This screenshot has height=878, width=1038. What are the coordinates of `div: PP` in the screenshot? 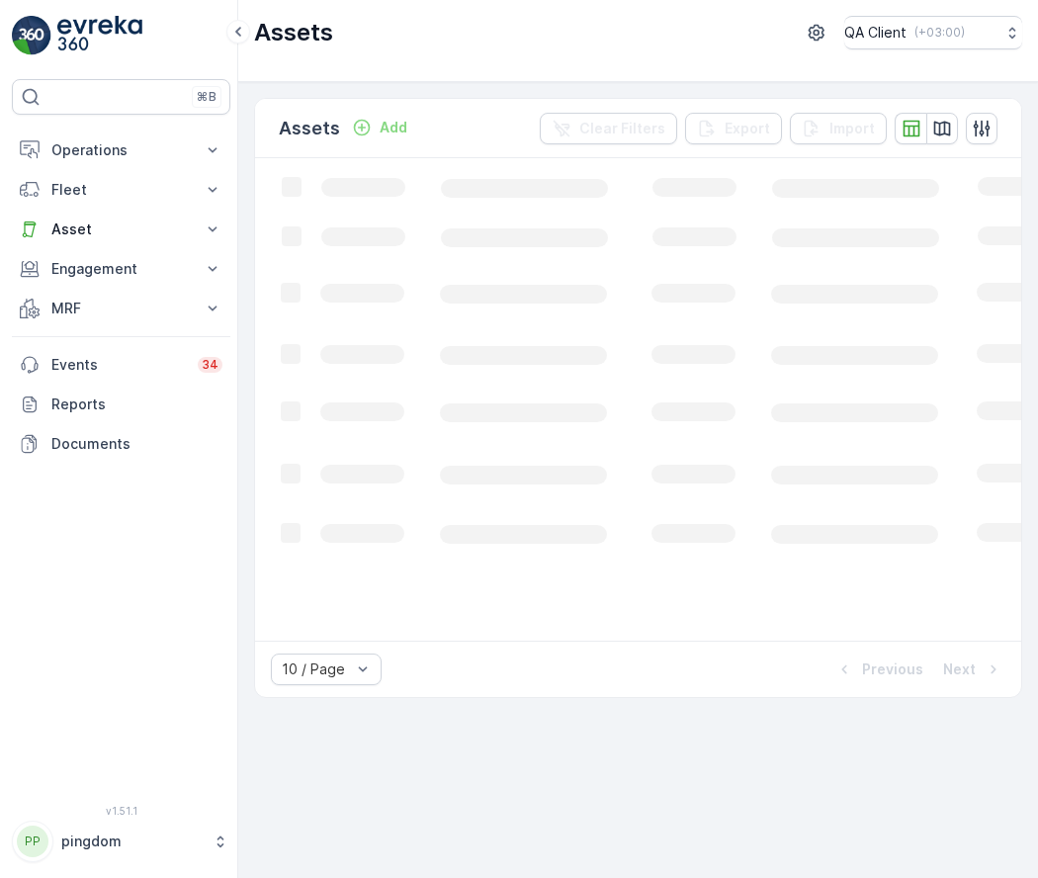 It's located at (33, 841).